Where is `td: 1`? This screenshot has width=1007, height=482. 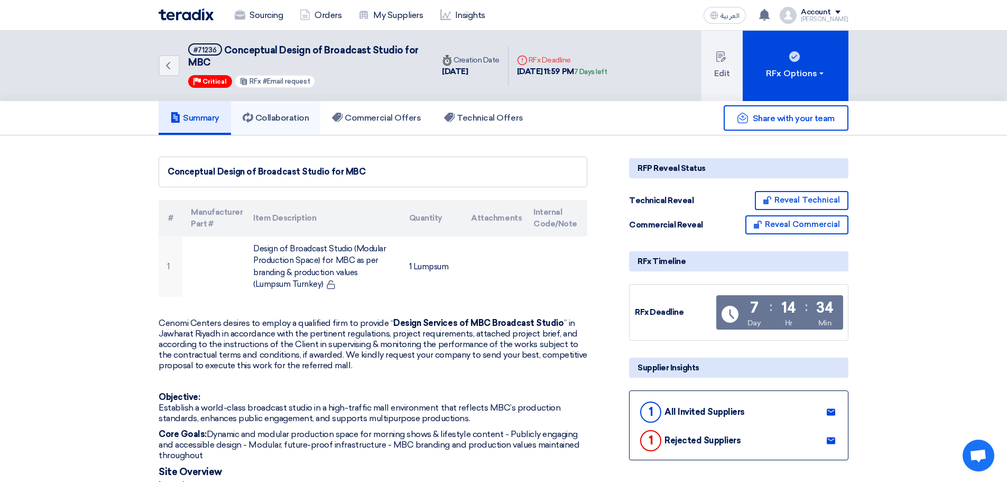 td: 1 is located at coordinates (170, 266).